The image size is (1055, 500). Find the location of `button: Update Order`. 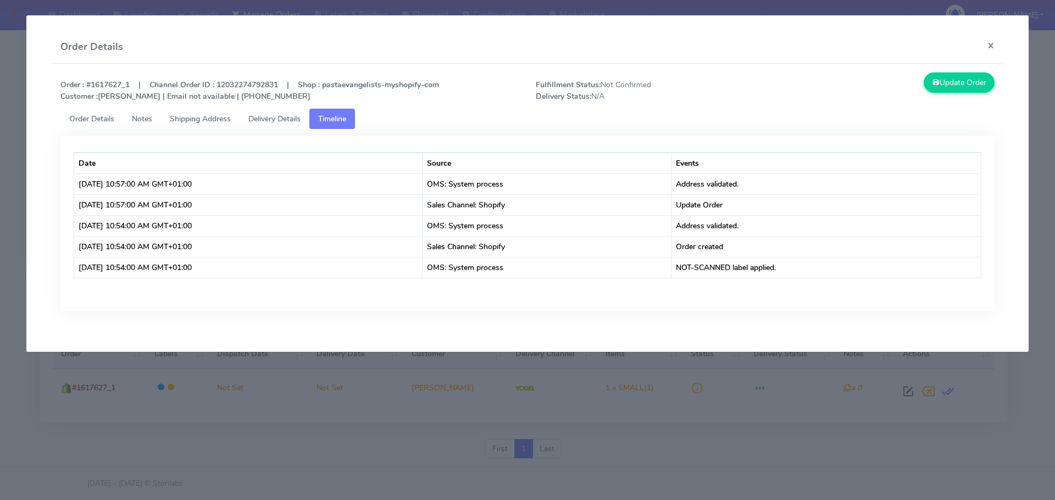

button: Update Order is located at coordinates (959, 82).